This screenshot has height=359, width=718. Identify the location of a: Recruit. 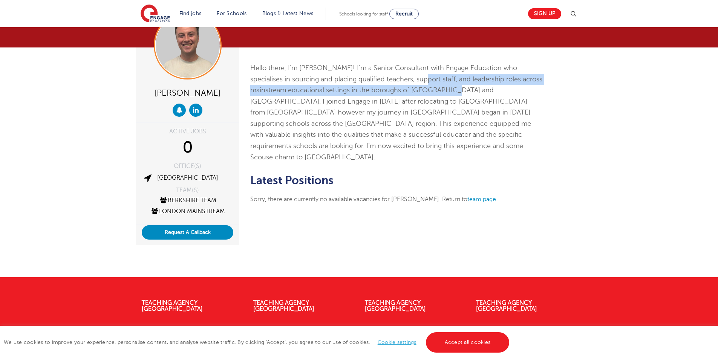
(404, 14).